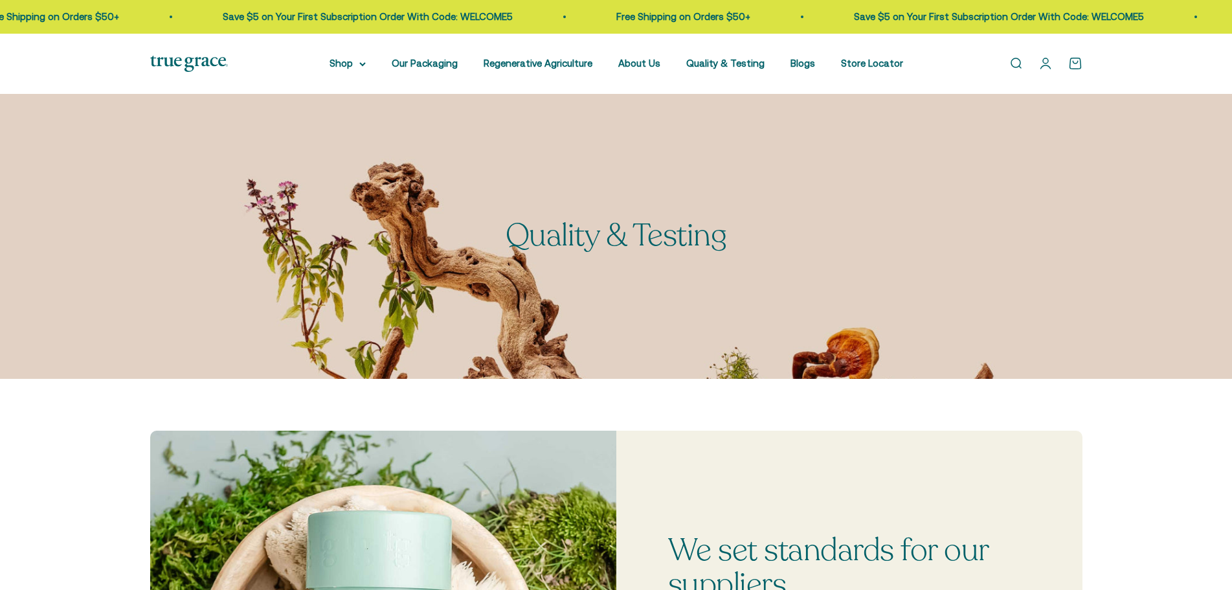  Describe the element at coordinates (725, 63) in the screenshot. I see `a: Quality & Testing` at that location.